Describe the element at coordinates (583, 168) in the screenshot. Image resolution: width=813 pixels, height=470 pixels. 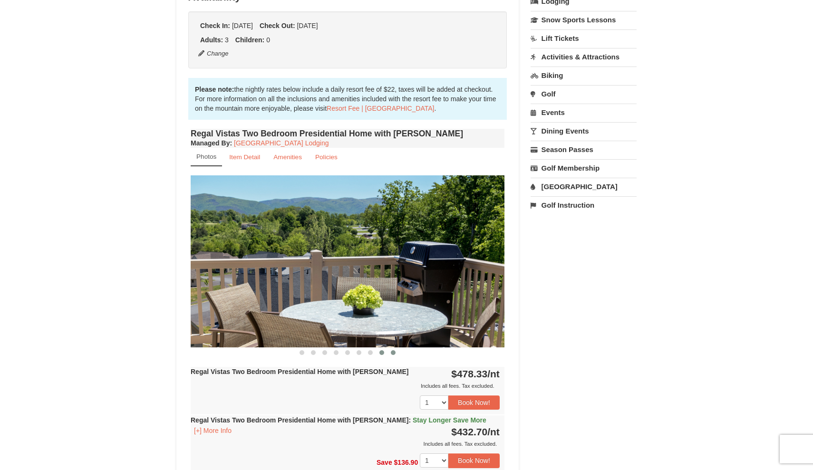
I see `a: Golf Membership` at that location.